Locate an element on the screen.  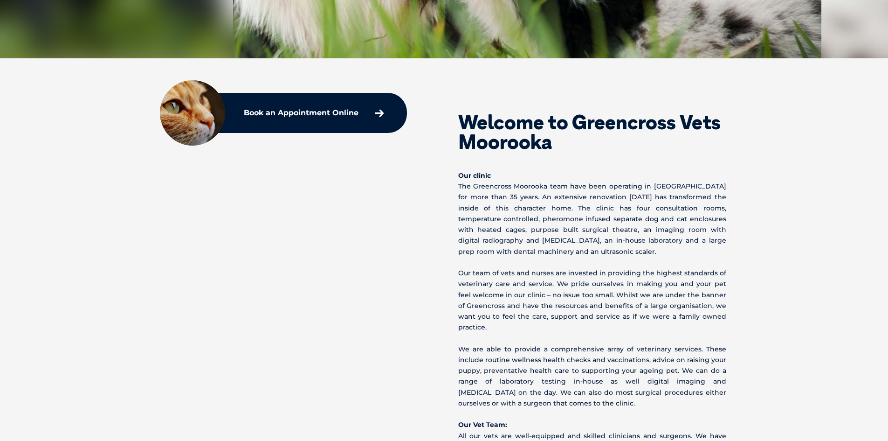
a: Book an Appointment Online is located at coordinates (314, 113).